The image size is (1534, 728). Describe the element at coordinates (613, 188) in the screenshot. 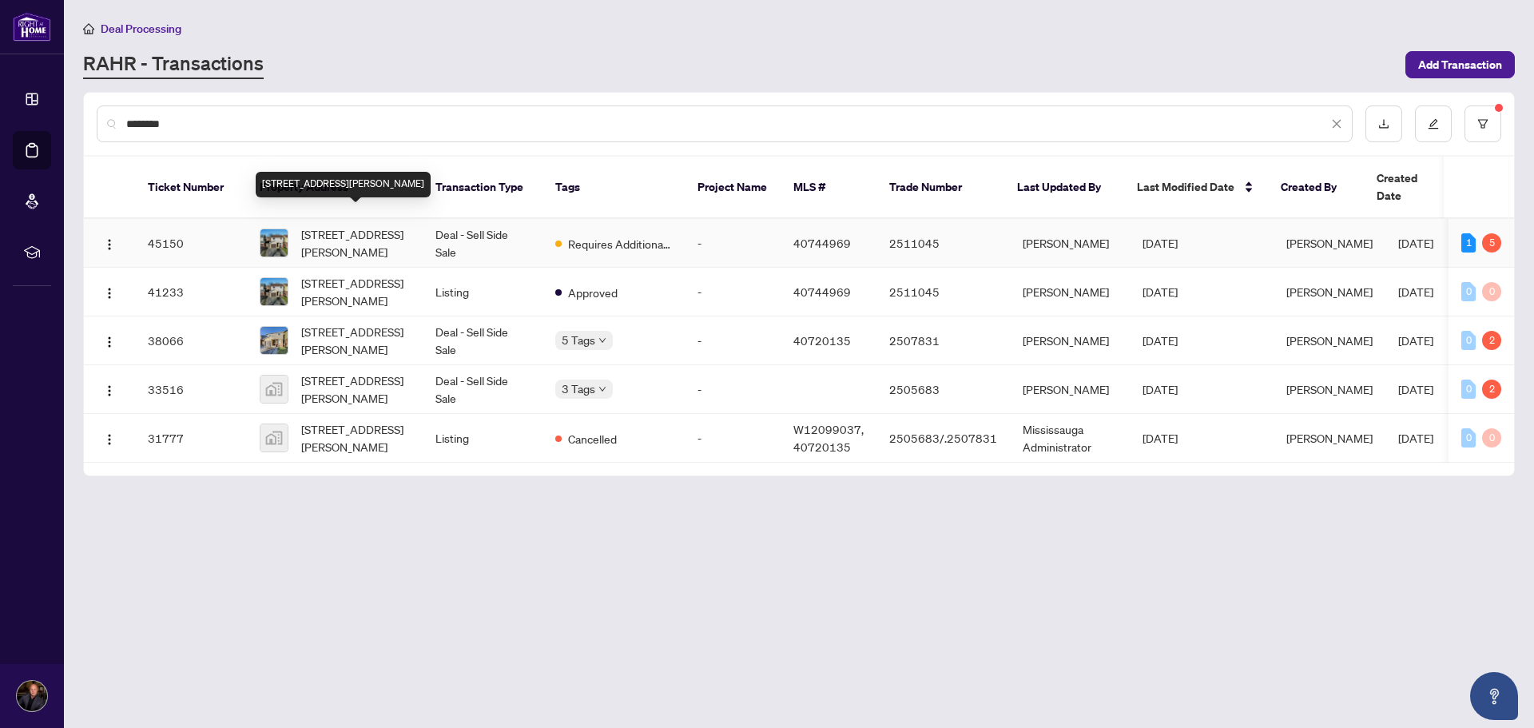

I see `th: Tags` at that location.